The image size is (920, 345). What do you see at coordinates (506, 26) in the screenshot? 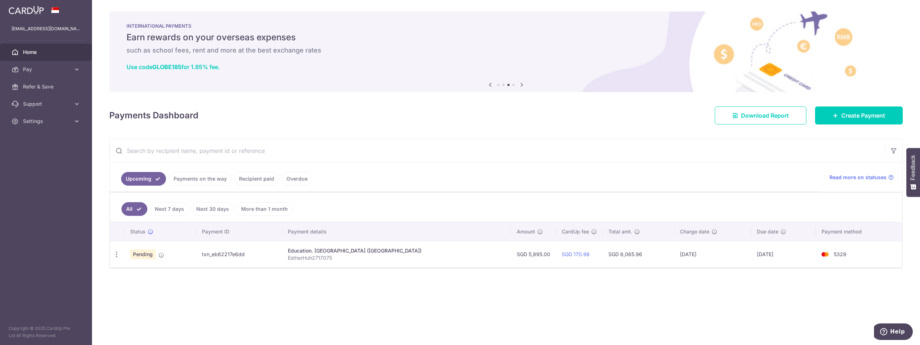
I see `p: INTERNATIONAL PAYMENTS` at bounding box center [506, 26].